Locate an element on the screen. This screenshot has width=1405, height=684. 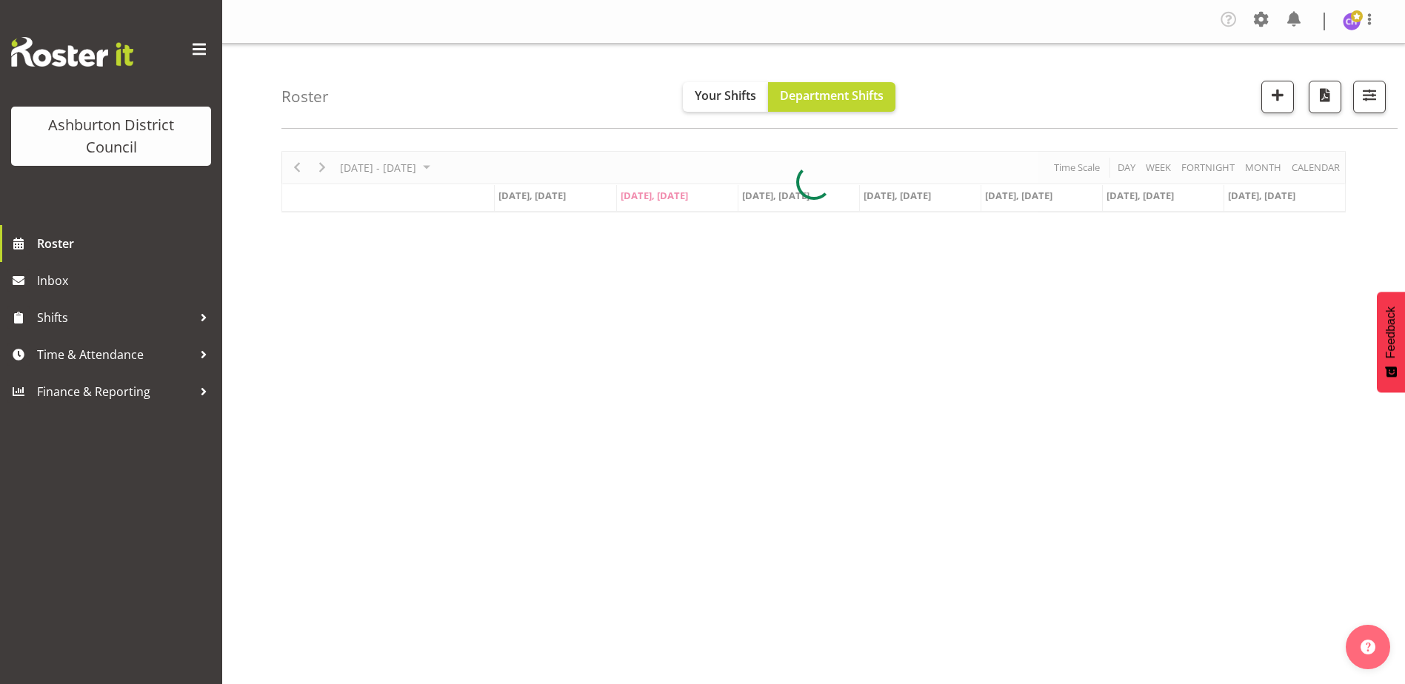
span: Finance & Reporting is located at coordinates (115, 392).